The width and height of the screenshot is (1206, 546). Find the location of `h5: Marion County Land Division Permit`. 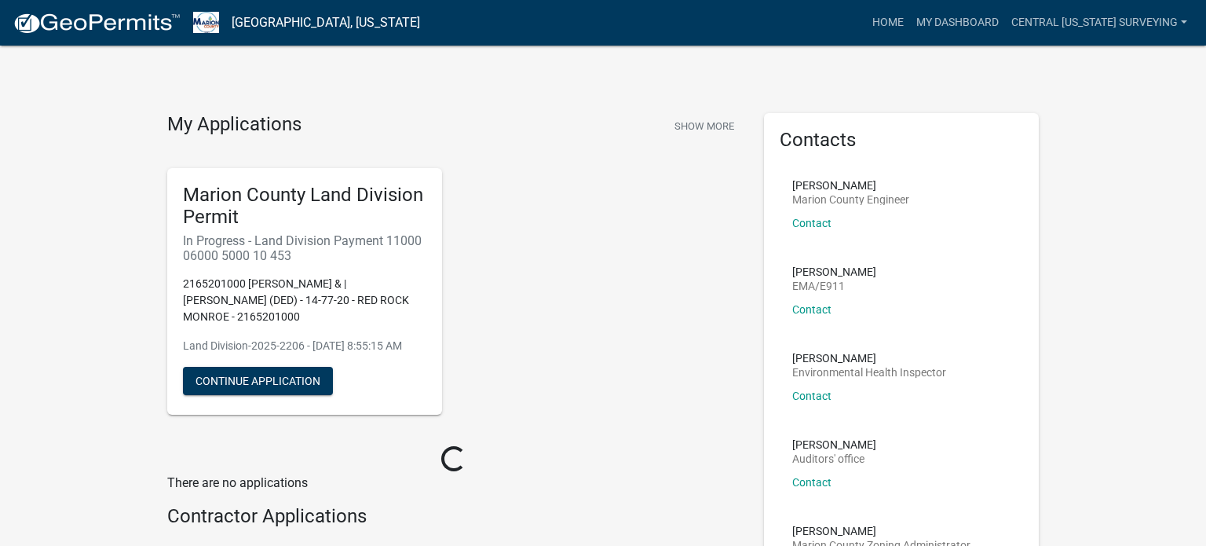

h5: Marion County Land Division Permit is located at coordinates (305, 206).